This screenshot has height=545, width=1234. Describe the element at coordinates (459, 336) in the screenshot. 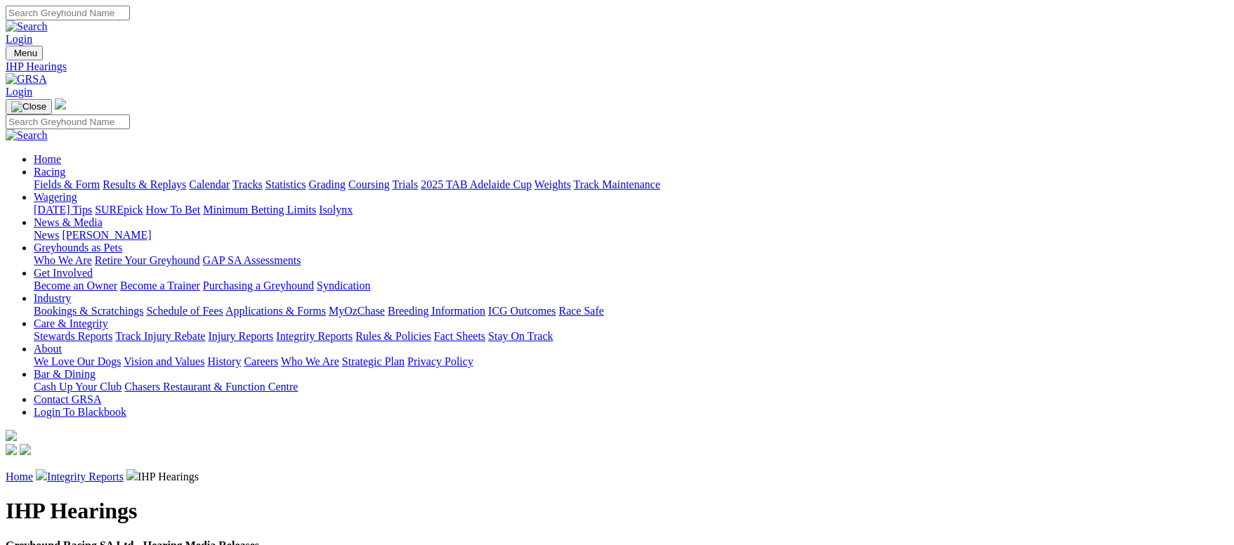

I see `a: Fact Sheets` at that location.